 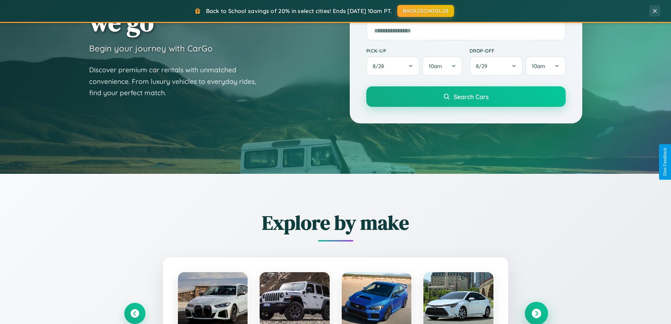 What do you see at coordinates (471, 96) in the screenshot?
I see `span: Search Cars` at bounding box center [471, 96].